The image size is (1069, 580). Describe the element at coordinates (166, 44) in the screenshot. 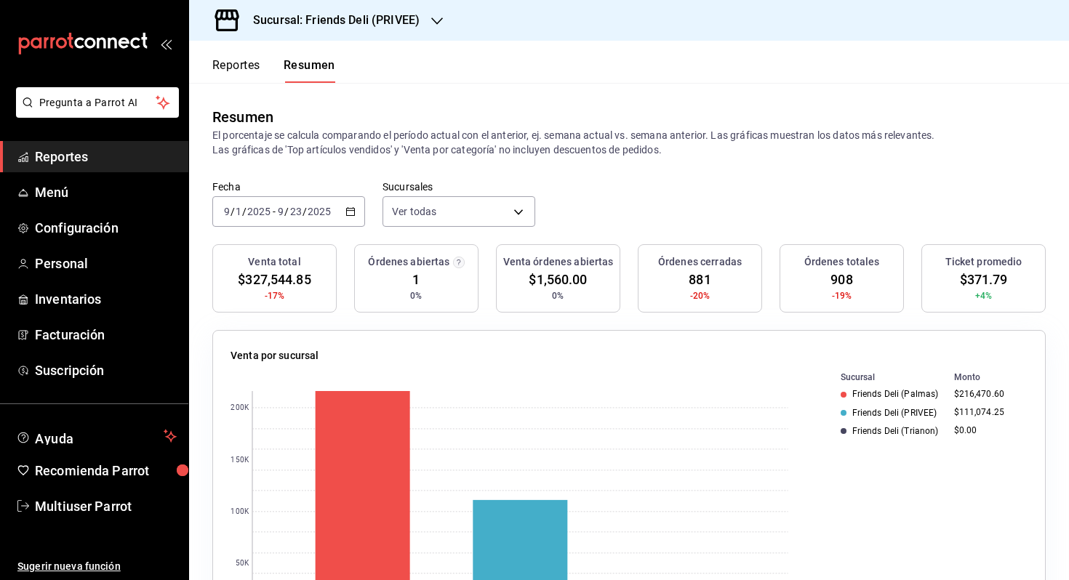

I see `button: open_drawer_menu` at that location.